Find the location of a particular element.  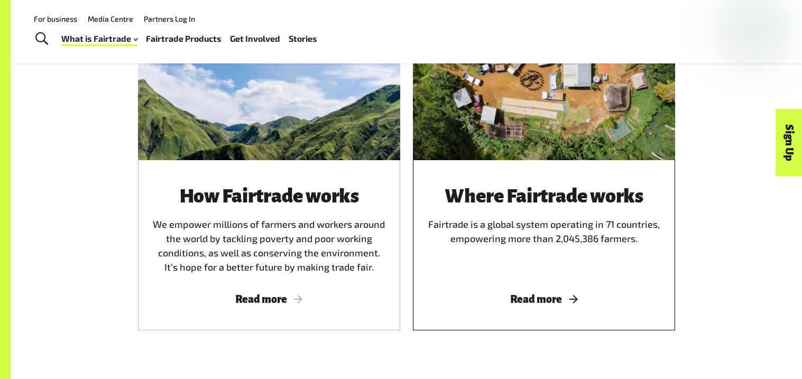

a: Partners Log In is located at coordinates (169, 18).